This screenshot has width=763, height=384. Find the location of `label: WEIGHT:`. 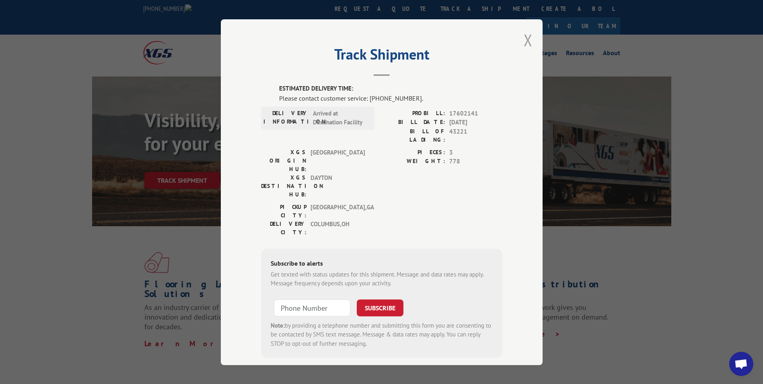

label: WEIGHT: is located at coordinates (413, 161).